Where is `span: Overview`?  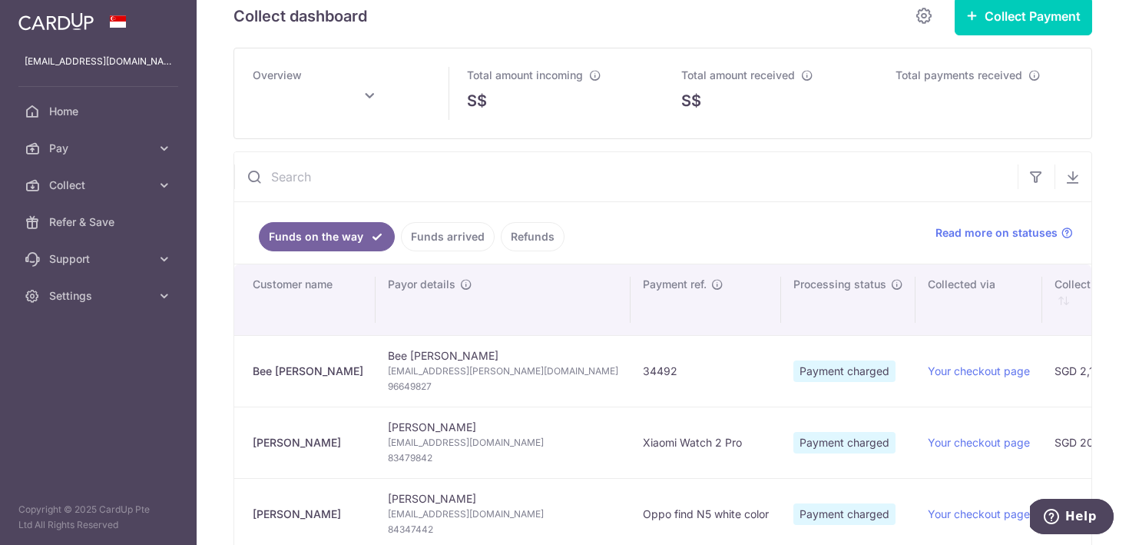 span: Overview is located at coordinates (277, 75).